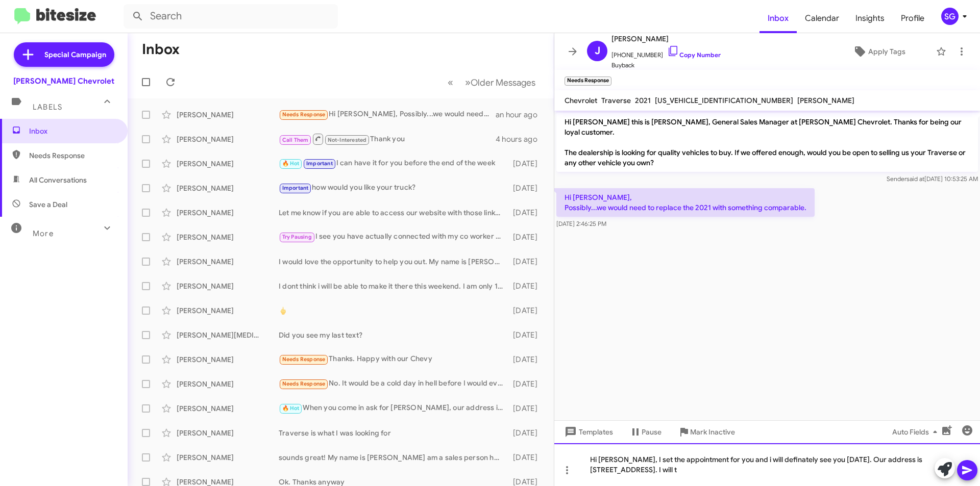 The width and height of the screenshot is (980, 486). What do you see at coordinates (75, 55) in the screenshot?
I see `span: Special Campaign` at bounding box center [75, 55].